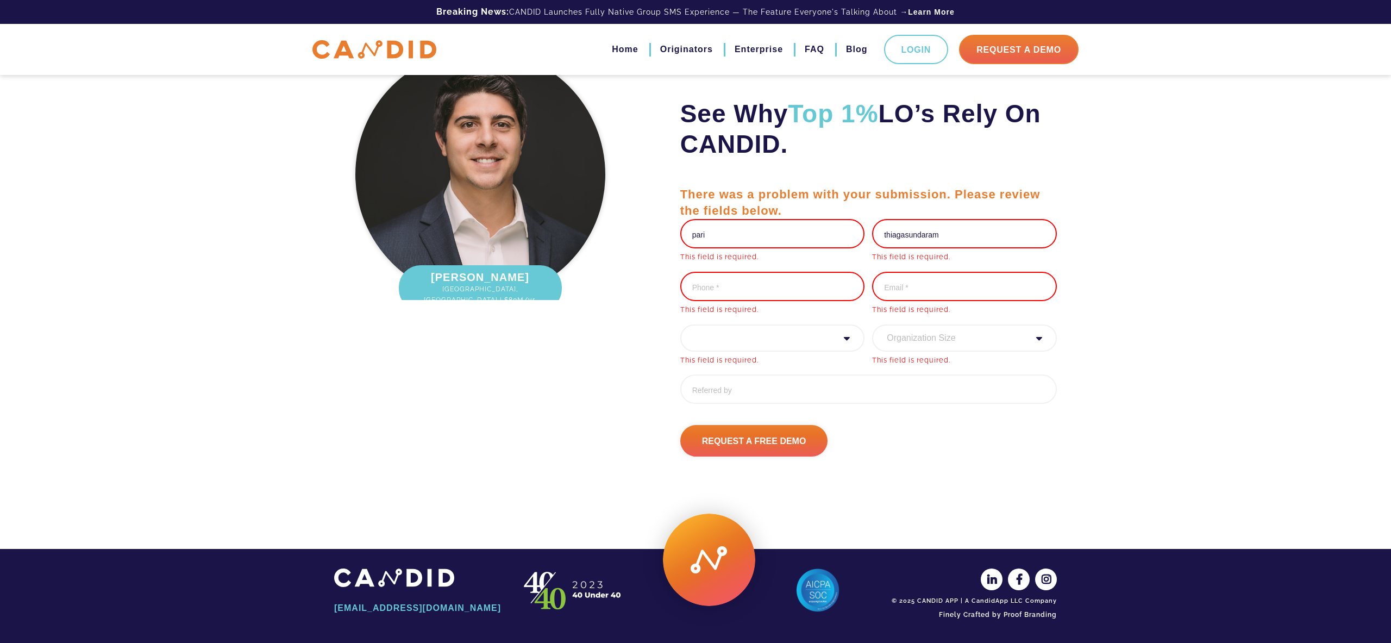 The width and height of the screenshot is (1391, 643). What do you see at coordinates (869, 129) in the screenshot?
I see `h2: See Why LO’s Rely On CANDID.` at bounding box center [869, 129].